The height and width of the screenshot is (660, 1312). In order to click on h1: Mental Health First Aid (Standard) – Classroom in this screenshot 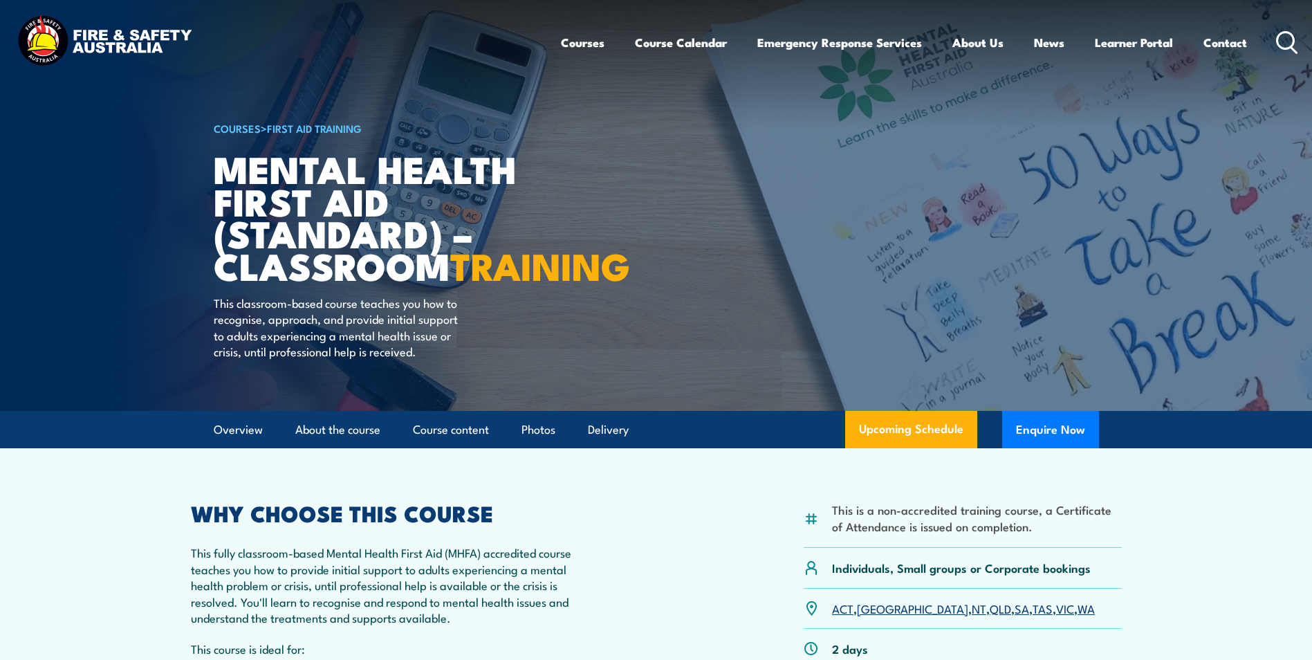, I will do `click(385, 216)`.